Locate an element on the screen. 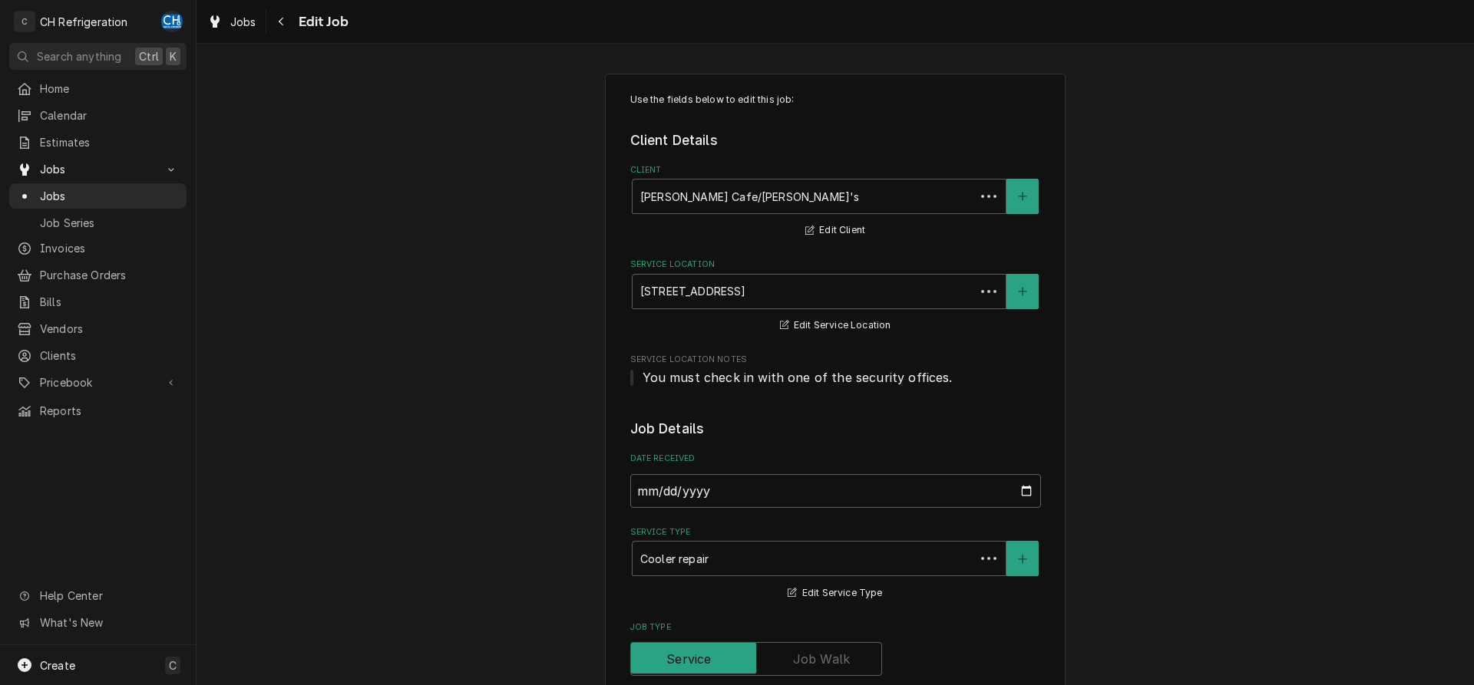  p: Use the fields below to edit this job: is located at coordinates (835, 100).